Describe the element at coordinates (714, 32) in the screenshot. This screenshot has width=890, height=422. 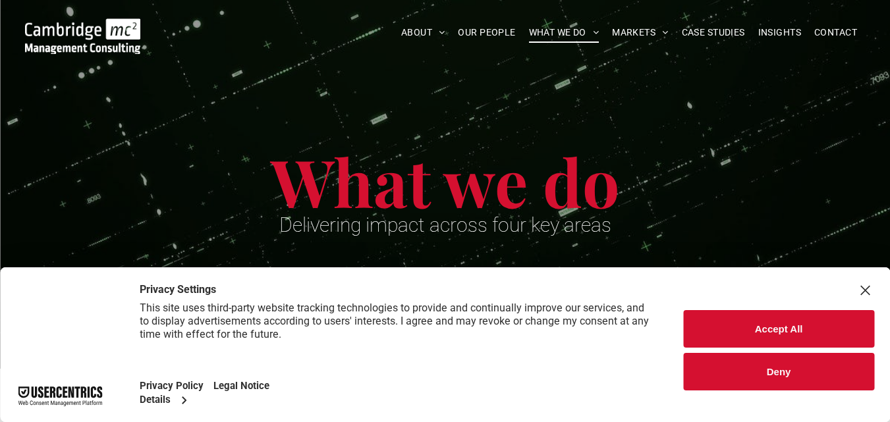
I see `a: CASE STUDIES` at that location.